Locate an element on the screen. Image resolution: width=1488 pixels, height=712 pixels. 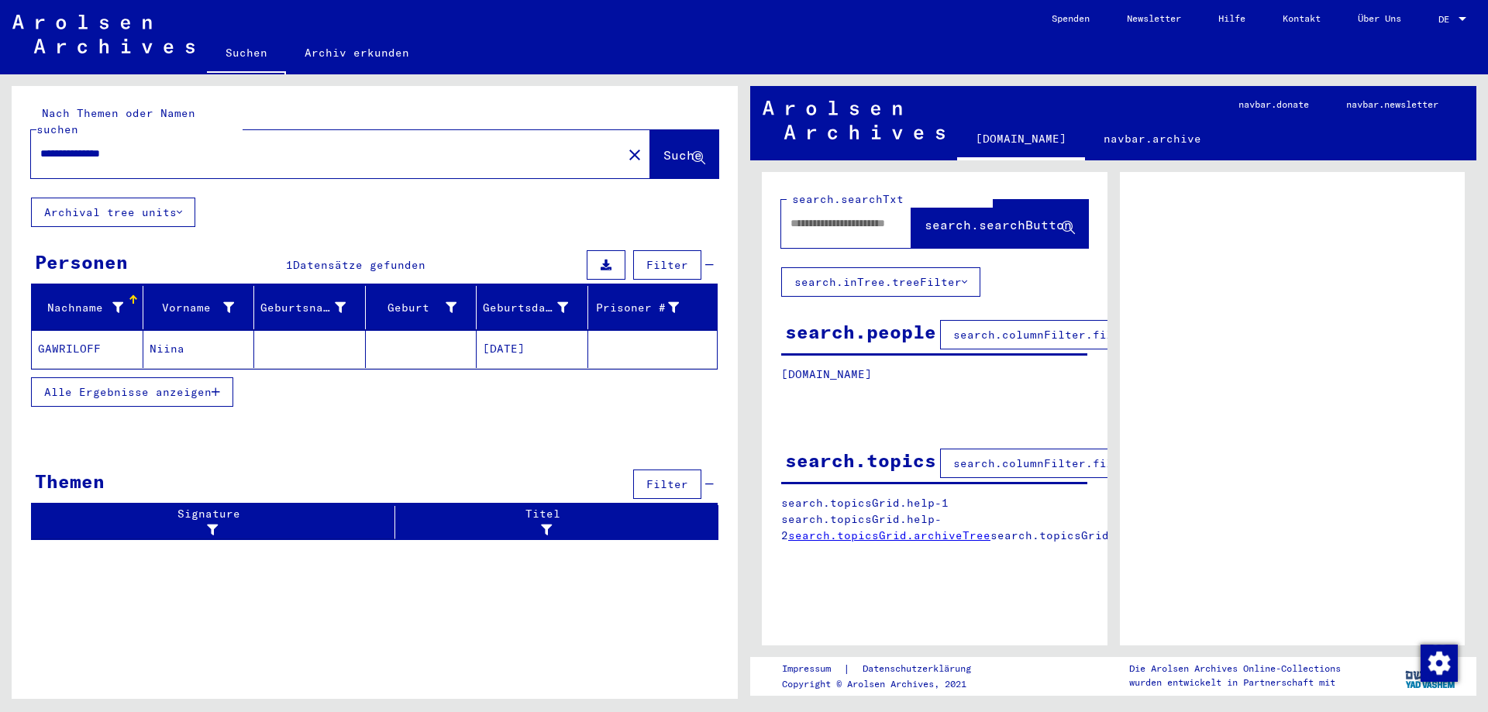
p: wurden entwickelt in Partnerschaft mit is located at coordinates (1234, 683).